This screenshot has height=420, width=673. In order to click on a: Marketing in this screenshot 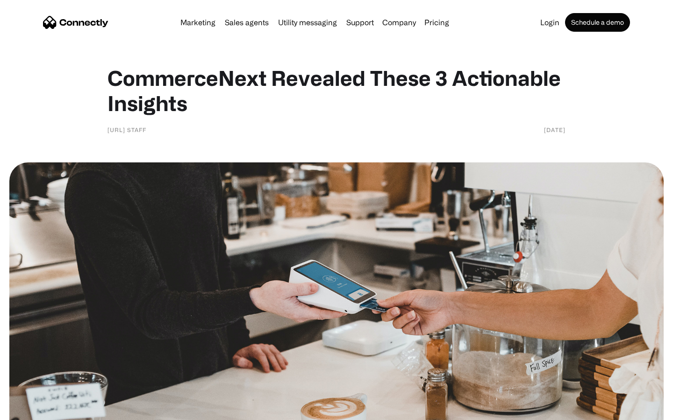, I will do `click(198, 22)`.